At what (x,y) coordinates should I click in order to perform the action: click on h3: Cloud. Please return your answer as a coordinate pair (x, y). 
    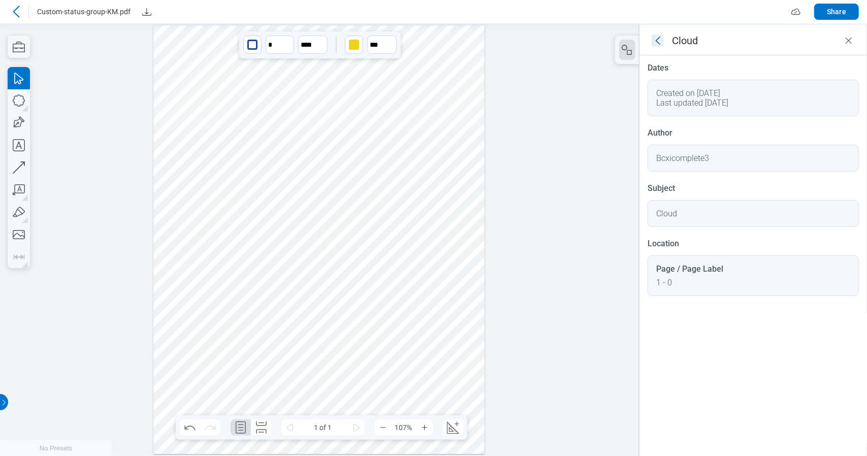
    Looking at the image, I should click on (685, 41).